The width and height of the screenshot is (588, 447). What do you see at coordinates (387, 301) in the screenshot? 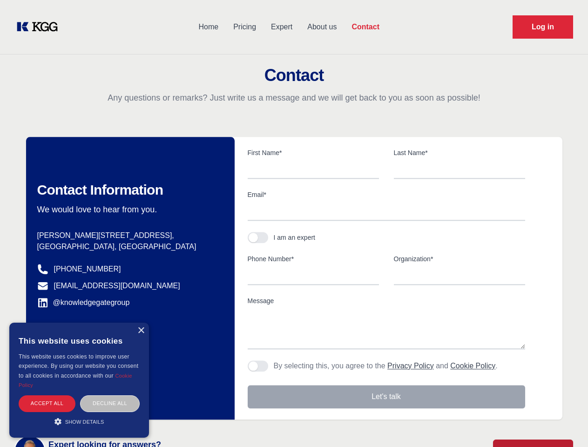
I see `label: Message` at bounding box center [387, 301].